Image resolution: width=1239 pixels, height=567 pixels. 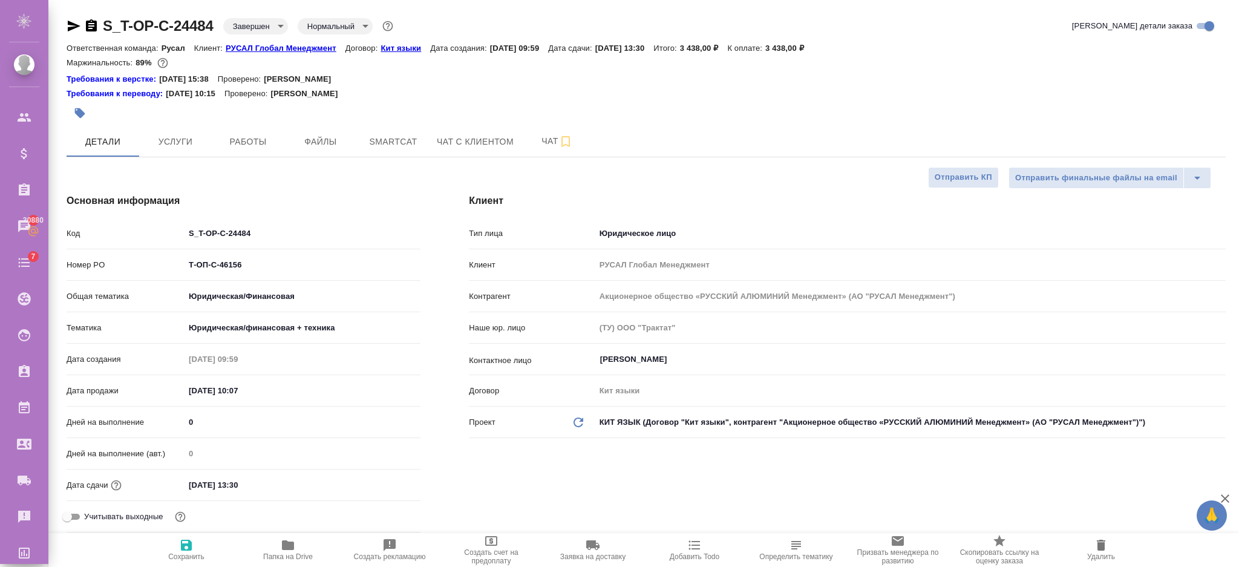 What do you see at coordinates (532, 328) in the screenshot?
I see `p: Наше юр. лицо` at bounding box center [532, 328].